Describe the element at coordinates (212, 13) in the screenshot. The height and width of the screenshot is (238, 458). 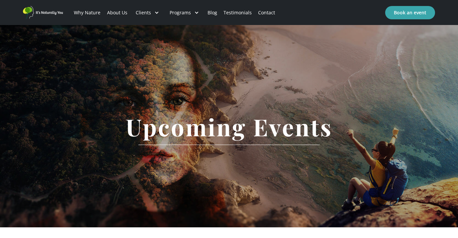
I see `a: Blog` at that location.